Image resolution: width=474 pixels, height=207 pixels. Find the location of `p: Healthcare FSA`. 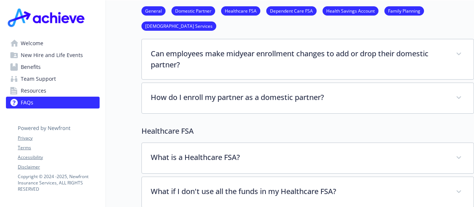

p: Healthcare FSA is located at coordinates (308, 131).